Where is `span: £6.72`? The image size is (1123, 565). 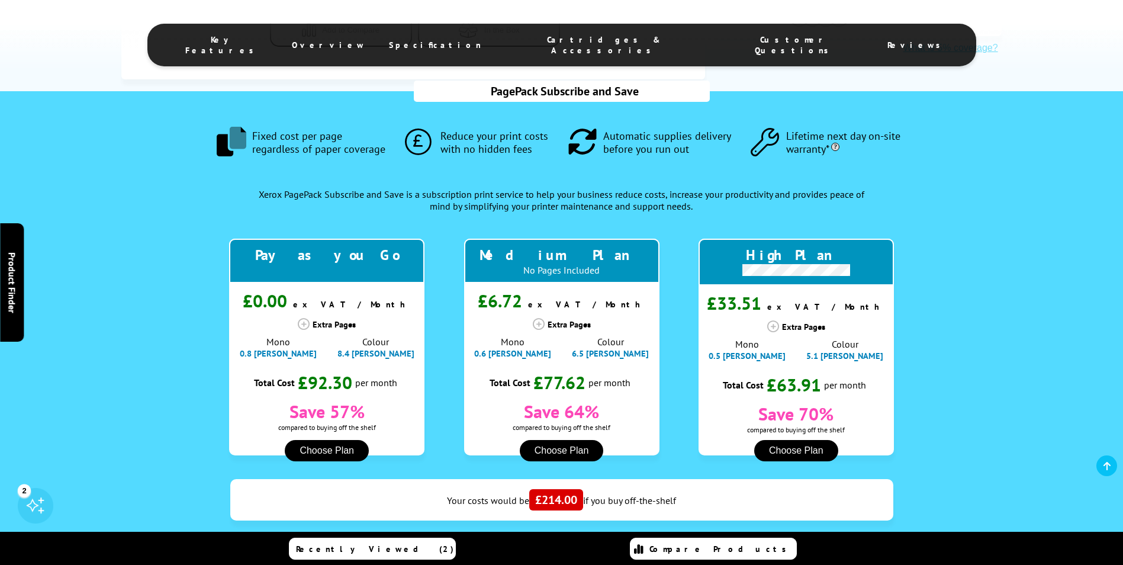 span: £6.72 is located at coordinates (500, 300).